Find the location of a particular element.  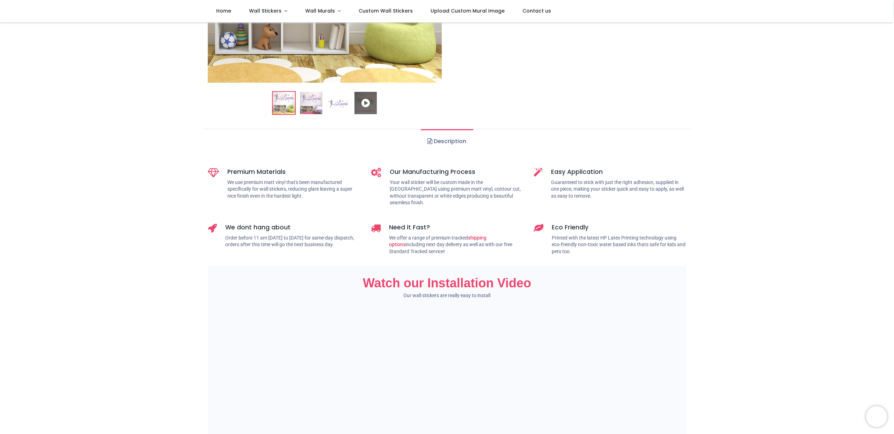

h5: Need it Fast? is located at coordinates (456, 227).